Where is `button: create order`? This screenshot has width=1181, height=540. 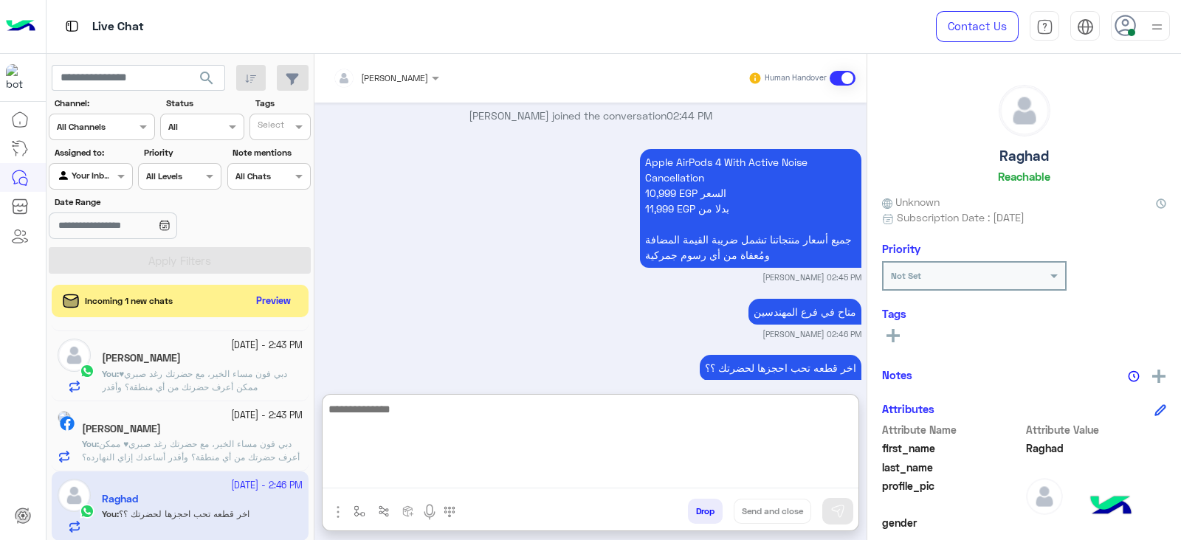 button: create order is located at coordinates (408, 511).